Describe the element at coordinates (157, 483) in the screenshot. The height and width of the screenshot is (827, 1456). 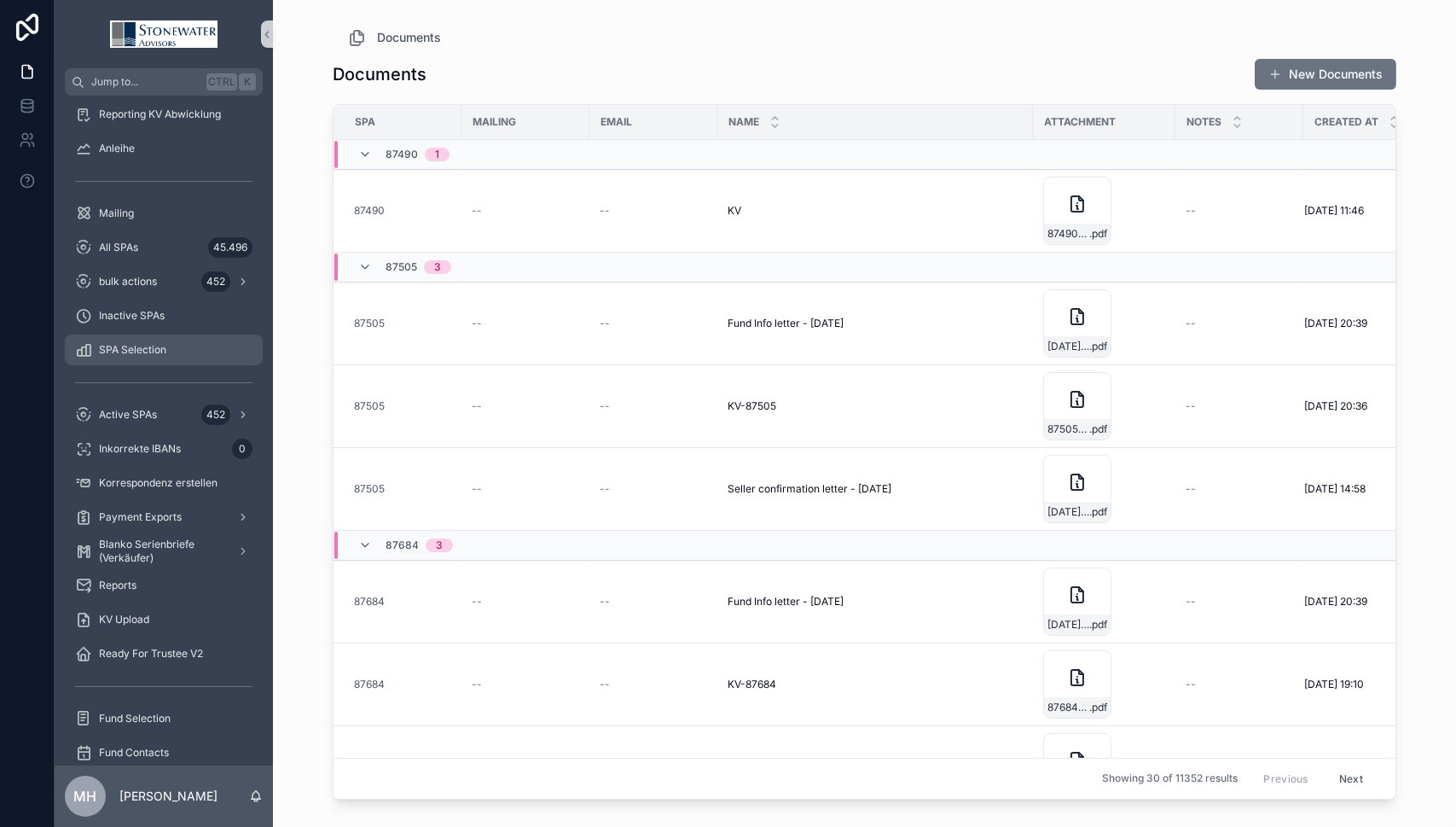
I see `span: Korrespondenz erstellen` at that location.